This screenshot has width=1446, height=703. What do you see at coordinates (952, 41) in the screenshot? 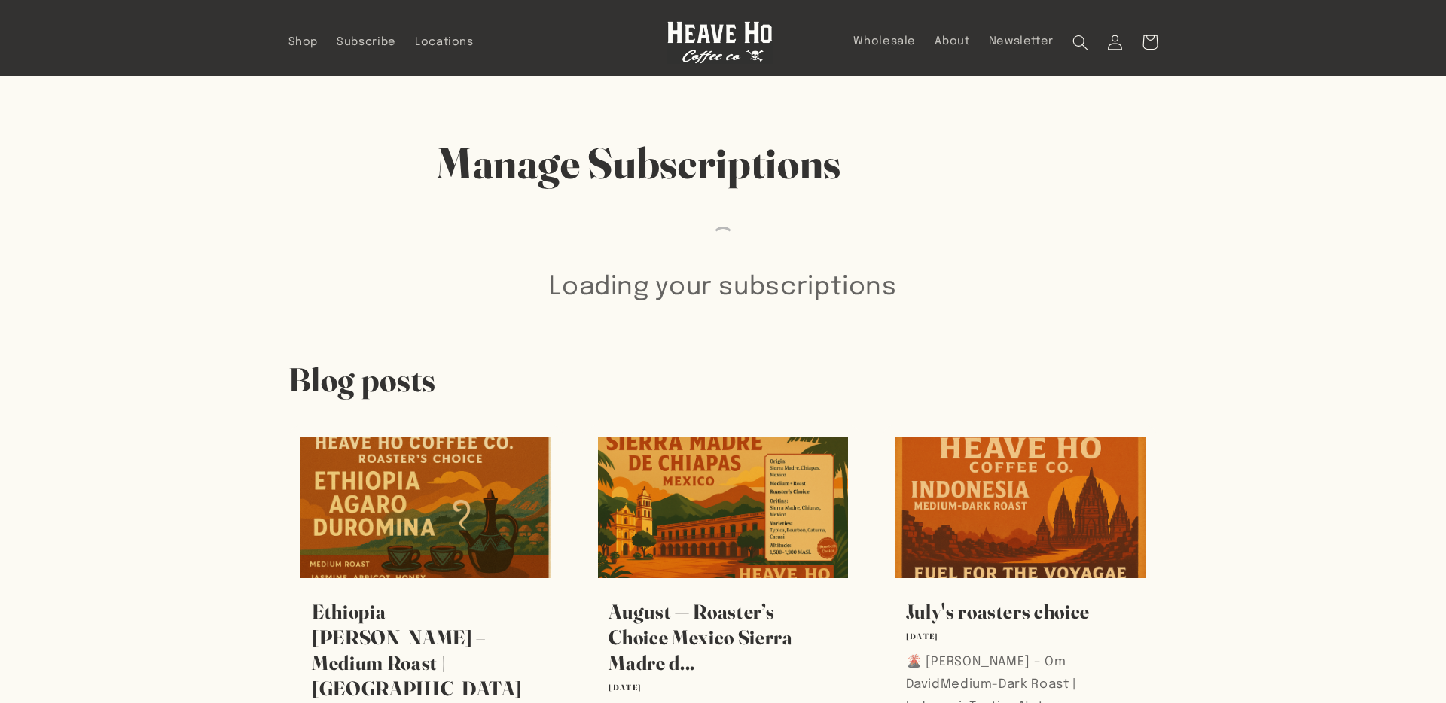
I see `span: About` at bounding box center [952, 41].